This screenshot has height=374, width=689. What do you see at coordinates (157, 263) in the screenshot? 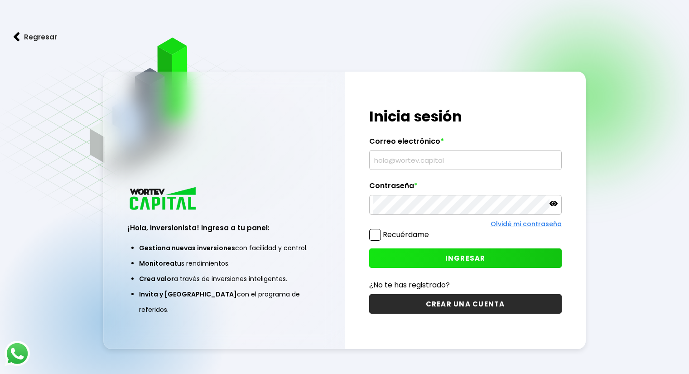
I see `span: Monitorea` at bounding box center [157, 263].